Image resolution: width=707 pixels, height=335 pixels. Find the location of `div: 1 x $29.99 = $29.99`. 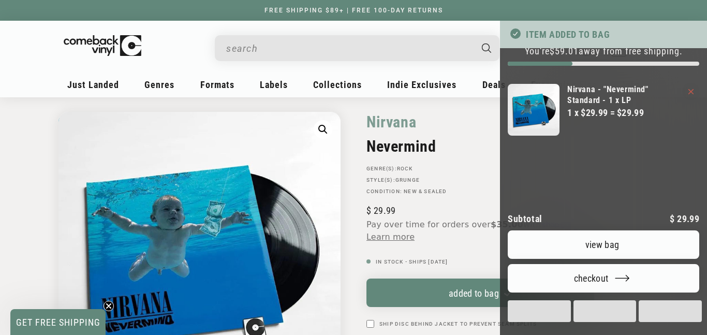

div: 1 x $29.99 = $29.99 is located at coordinates (623, 112).